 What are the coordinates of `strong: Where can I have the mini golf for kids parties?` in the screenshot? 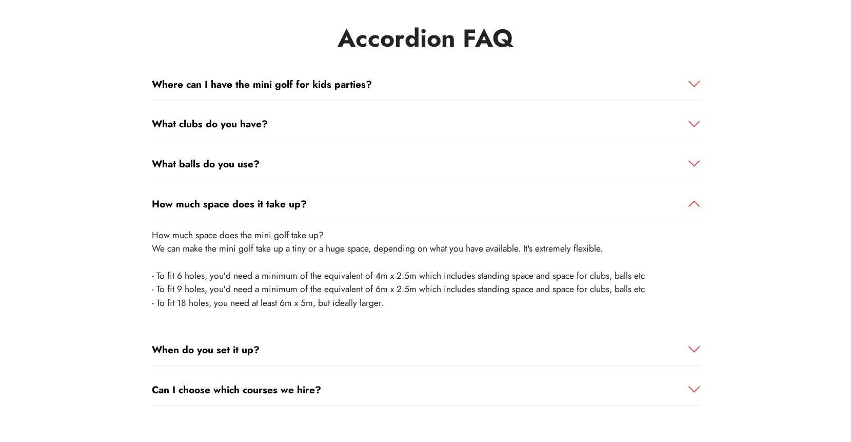 It's located at (262, 84).